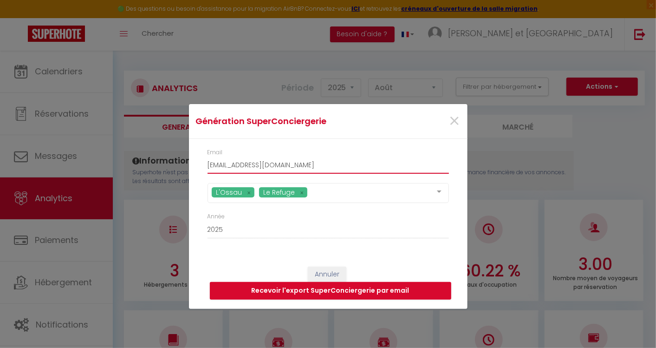 Image resolution: width=656 pixels, height=348 pixels. I want to click on button: Ouvrir le widget de chat LiveChat, so click(21, 18).